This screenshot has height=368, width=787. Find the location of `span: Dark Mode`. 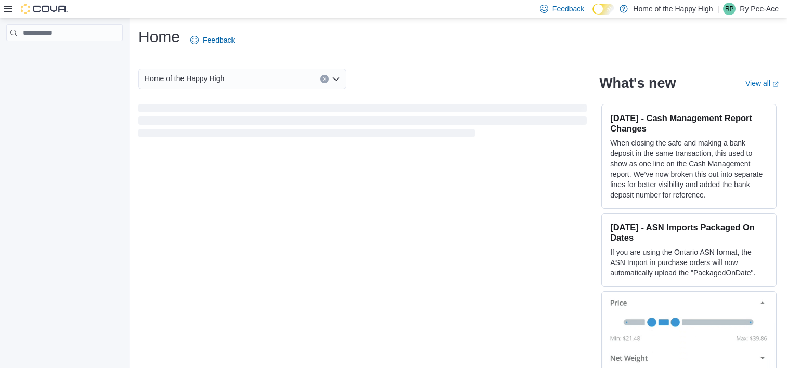

span: Dark Mode is located at coordinates (593, 15).